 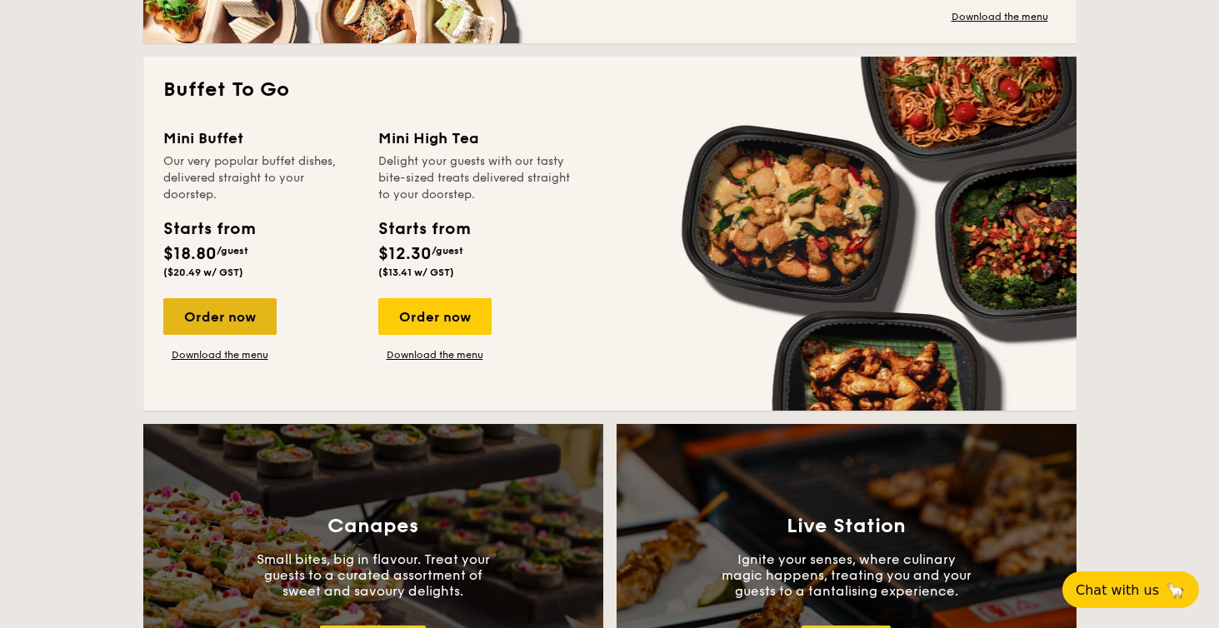 I want to click on div: Mini High Tea, so click(x=476, y=138).